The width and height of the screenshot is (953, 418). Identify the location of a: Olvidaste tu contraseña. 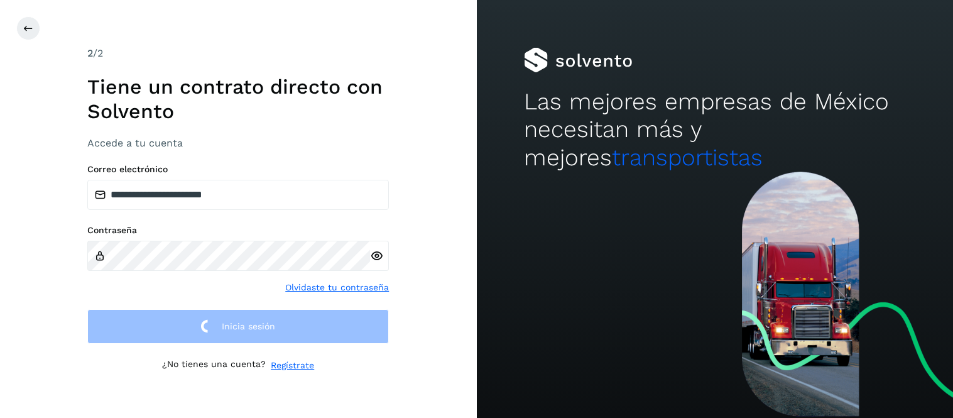
(337, 287).